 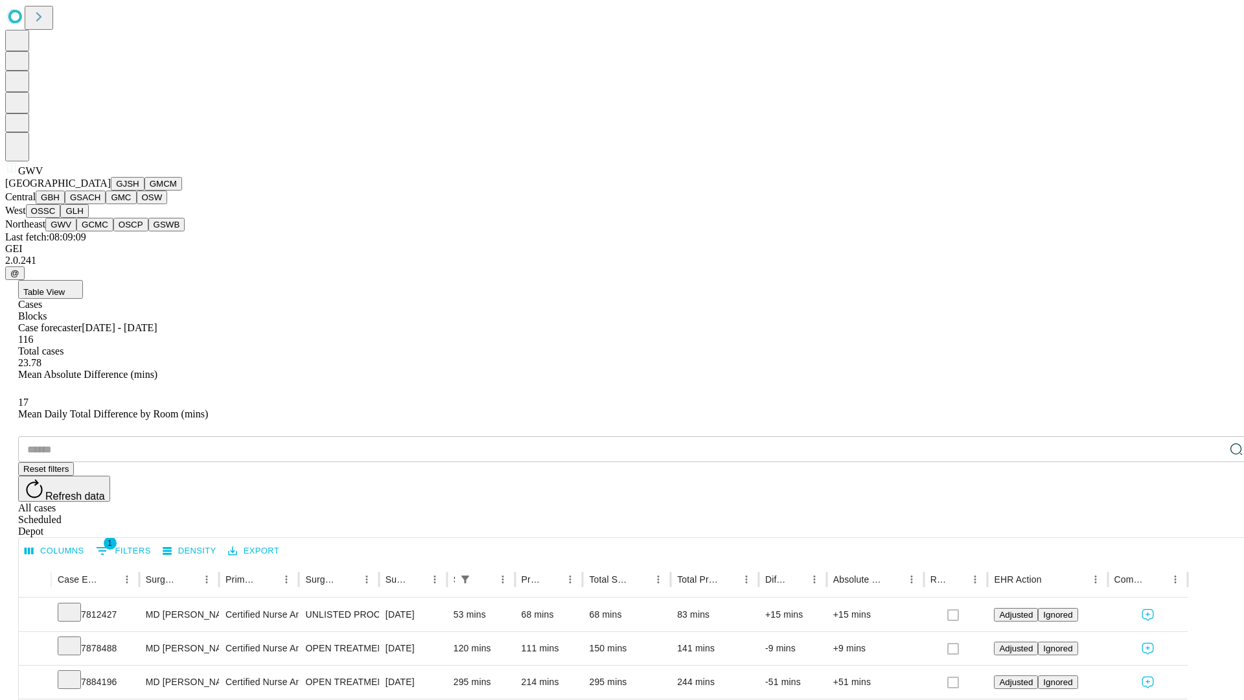 What do you see at coordinates (1017, 579) in the screenshot?
I see `div: EHR Action` at bounding box center [1017, 579].